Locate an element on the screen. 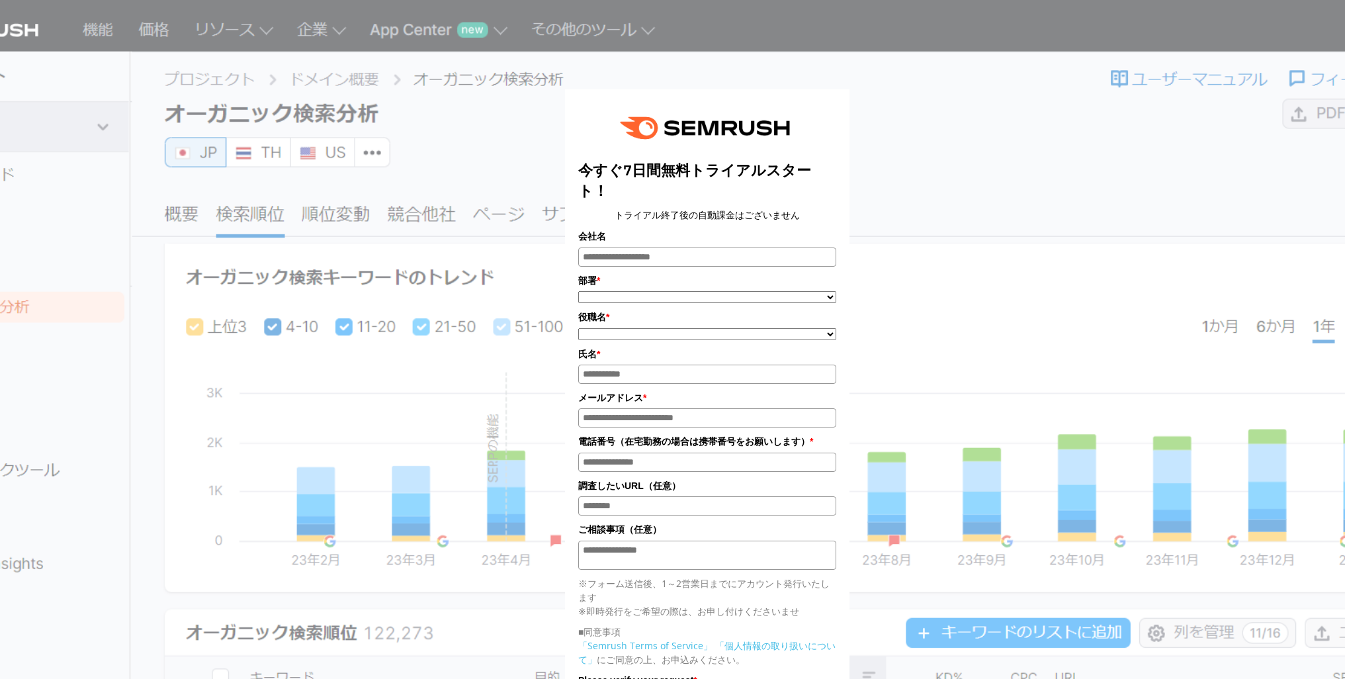 This screenshot has width=1345, height=679. a: 「Semrush Terms of Service」 is located at coordinates (645, 645).